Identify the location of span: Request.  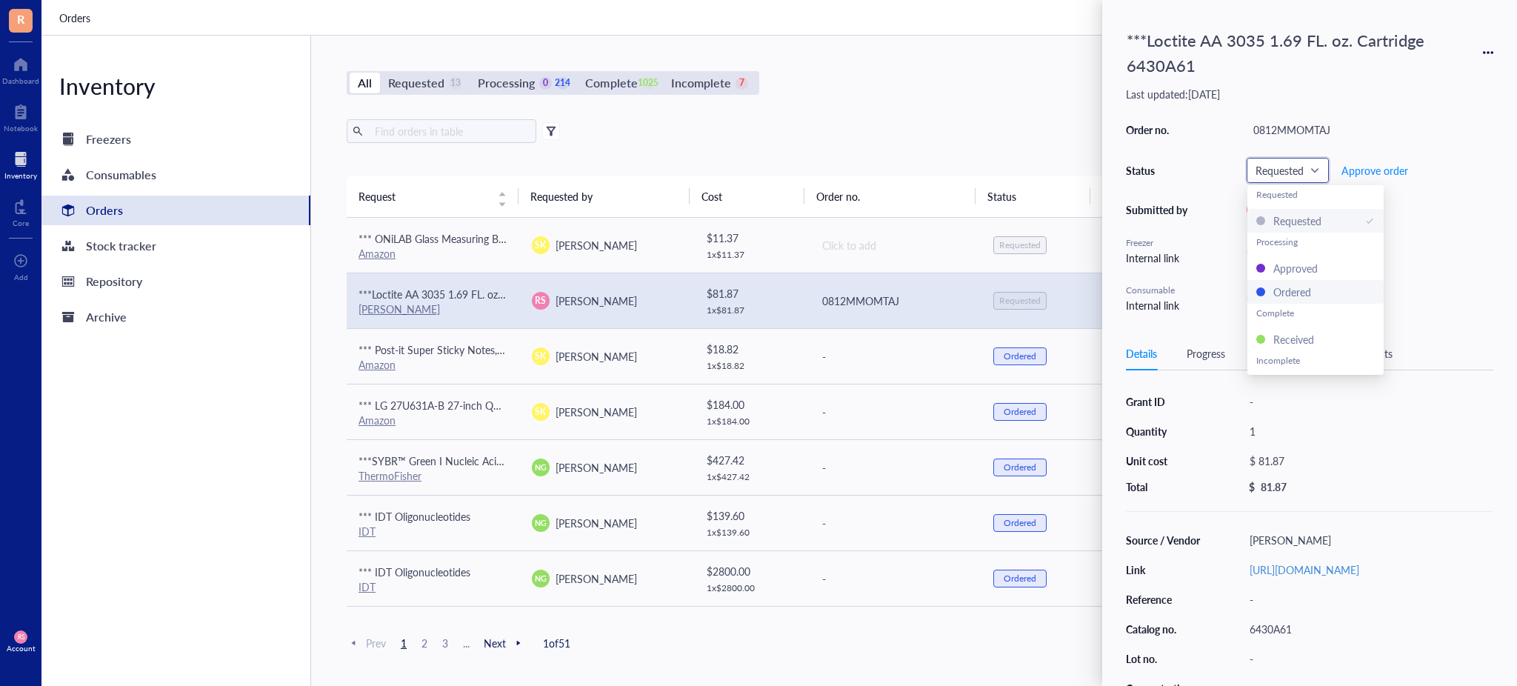
(424, 196).